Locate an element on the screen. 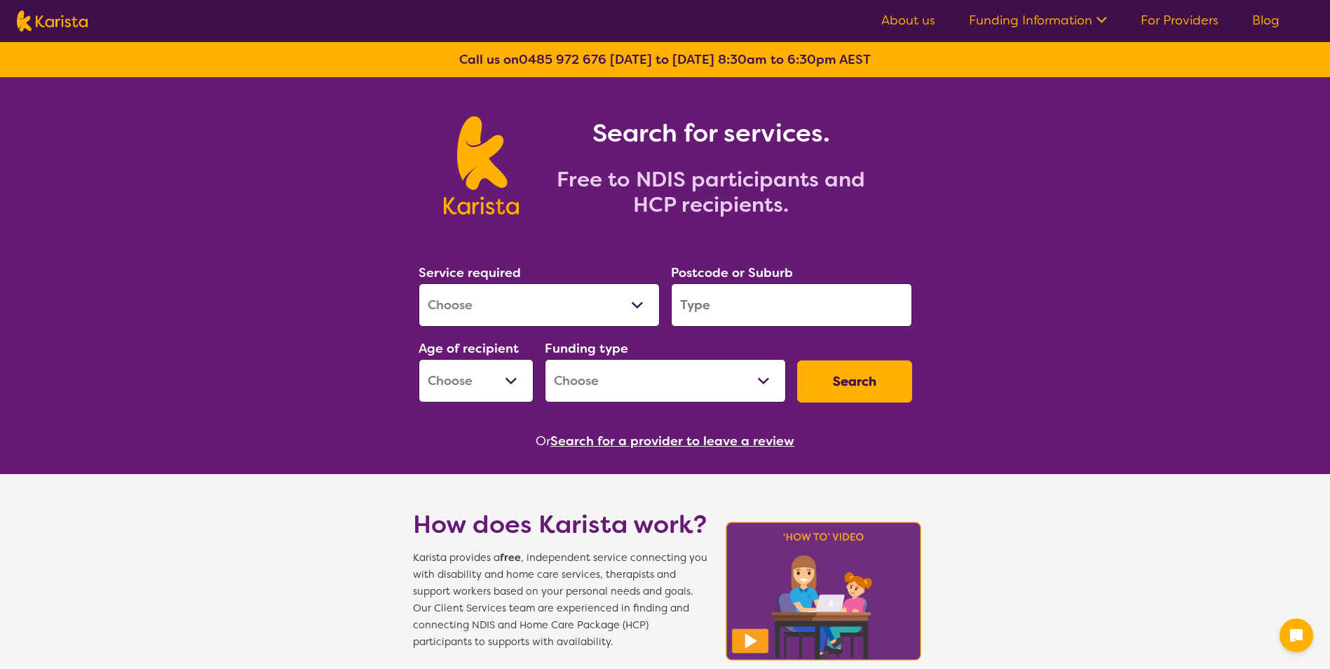 The image size is (1330, 669). a: Blog is located at coordinates (1265, 20).